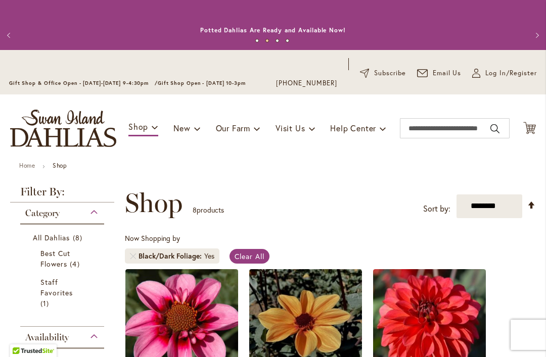  Describe the element at coordinates (27, 165) in the screenshot. I see `a: Home` at that location.